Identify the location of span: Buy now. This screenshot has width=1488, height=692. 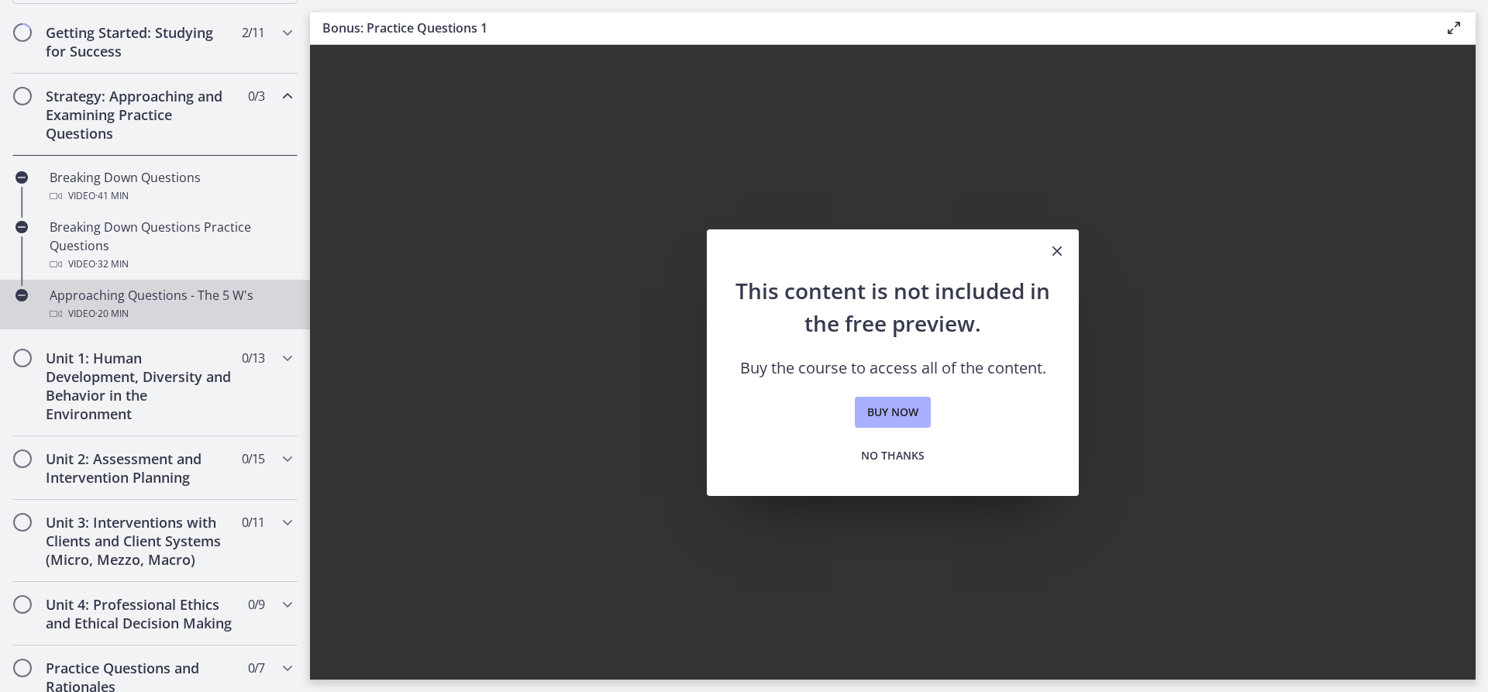
(893, 412).